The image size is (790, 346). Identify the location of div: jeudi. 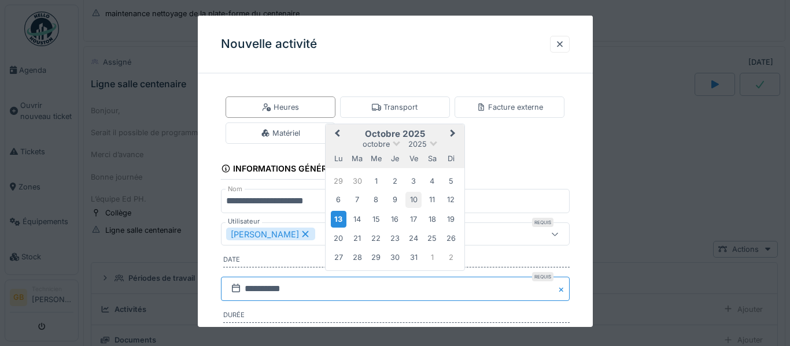
(394, 158).